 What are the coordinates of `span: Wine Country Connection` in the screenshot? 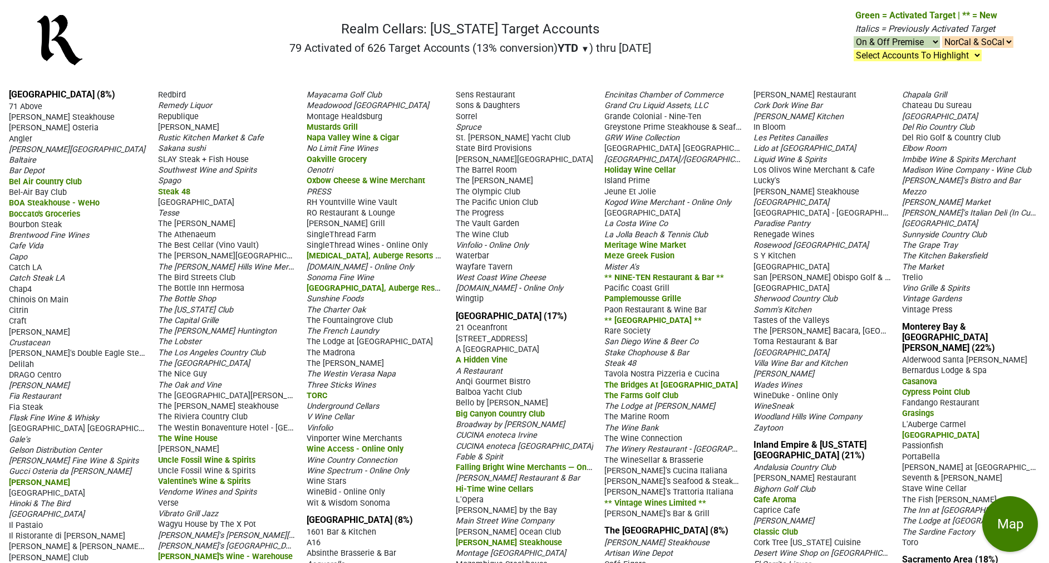 It's located at (352, 460).